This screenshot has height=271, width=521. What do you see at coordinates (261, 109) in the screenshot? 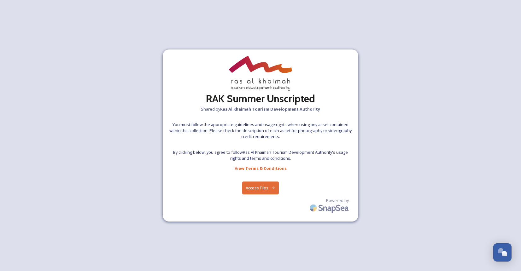
I see `span: Shared by` at bounding box center [261, 109].